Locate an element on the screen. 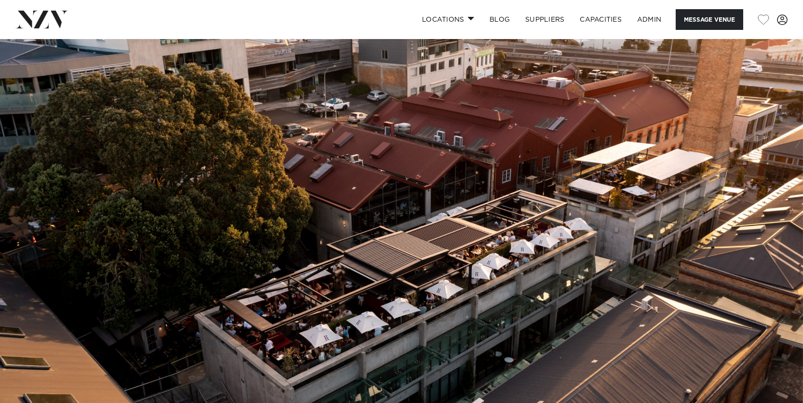  img: nzv-logo.png is located at coordinates (41, 19).